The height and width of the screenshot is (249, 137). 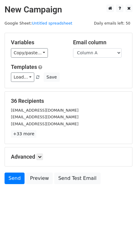 I want to click on a: Preview, so click(x=39, y=178).